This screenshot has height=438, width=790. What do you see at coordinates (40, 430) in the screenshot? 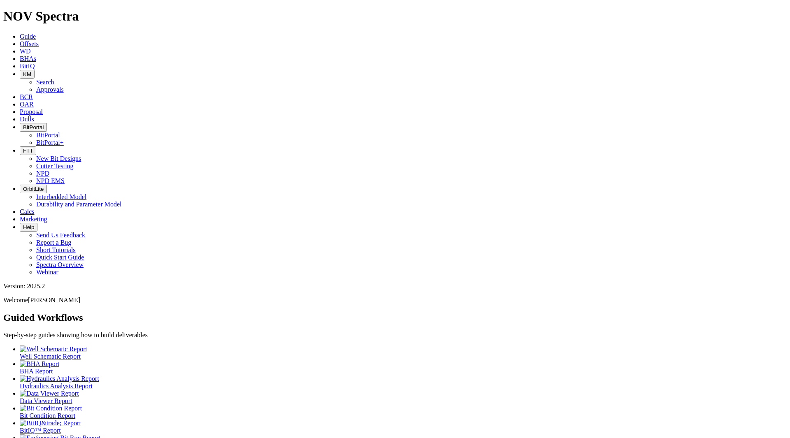
I see `span: BitIQ™ Report` at bounding box center [40, 430].